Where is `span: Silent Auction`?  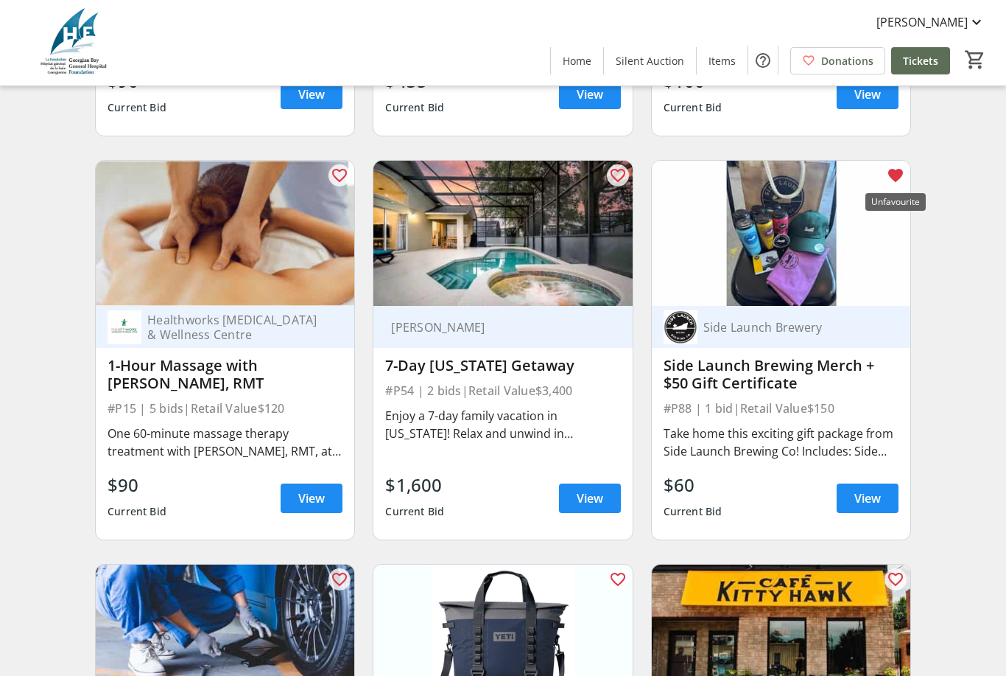
span: Silent Auction is located at coordinates (650, 60).